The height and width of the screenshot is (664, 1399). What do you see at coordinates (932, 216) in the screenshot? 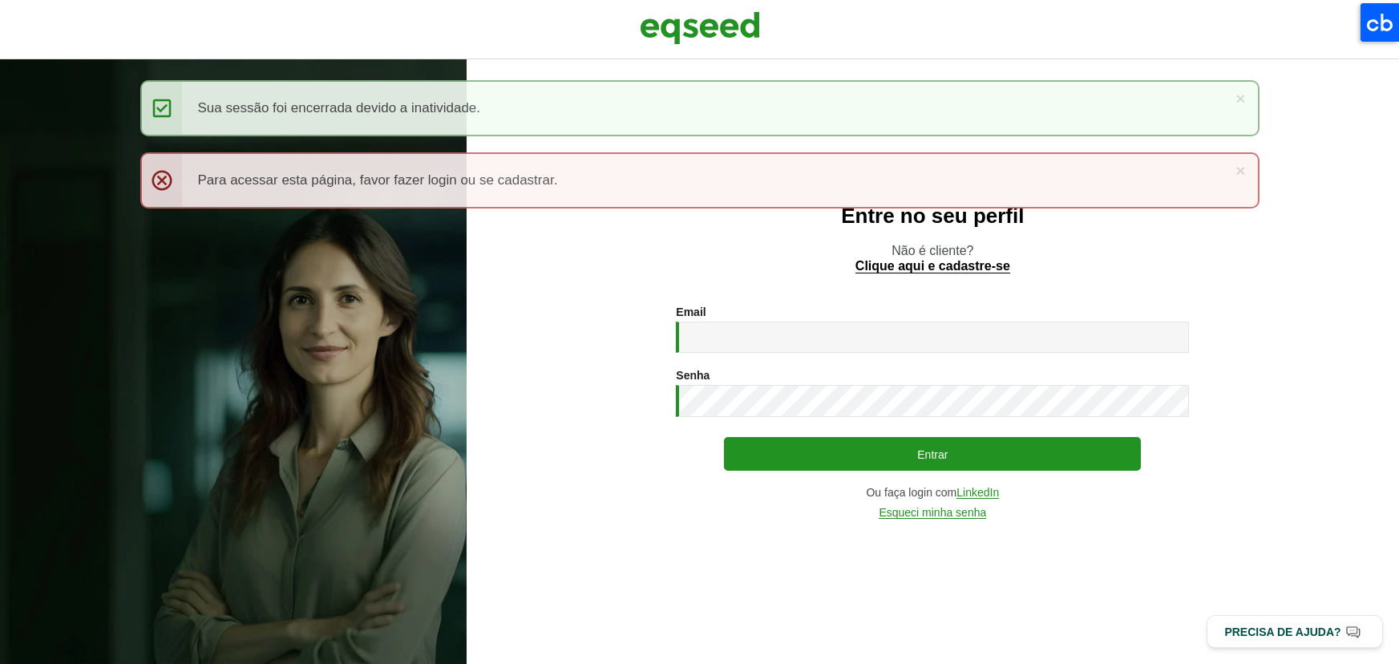
I see `h2: Entre no seu perfil` at bounding box center [932, 216].